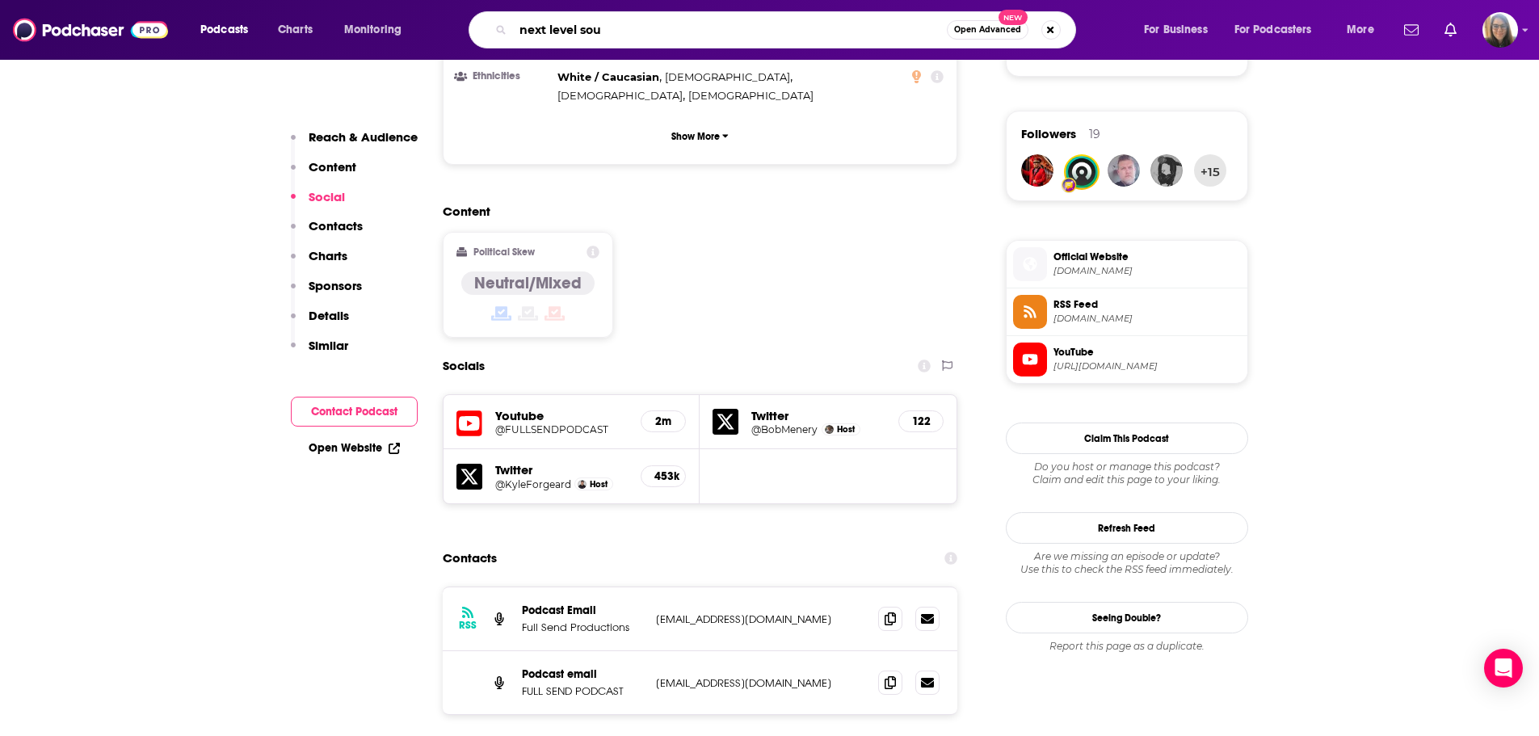  What do you see at coordinates (1127, 563) in the screenshot?
I see `div: Are we missing an episode or update? Use this to check the RSS feed immediately.` at bounding box center [1127, 563].